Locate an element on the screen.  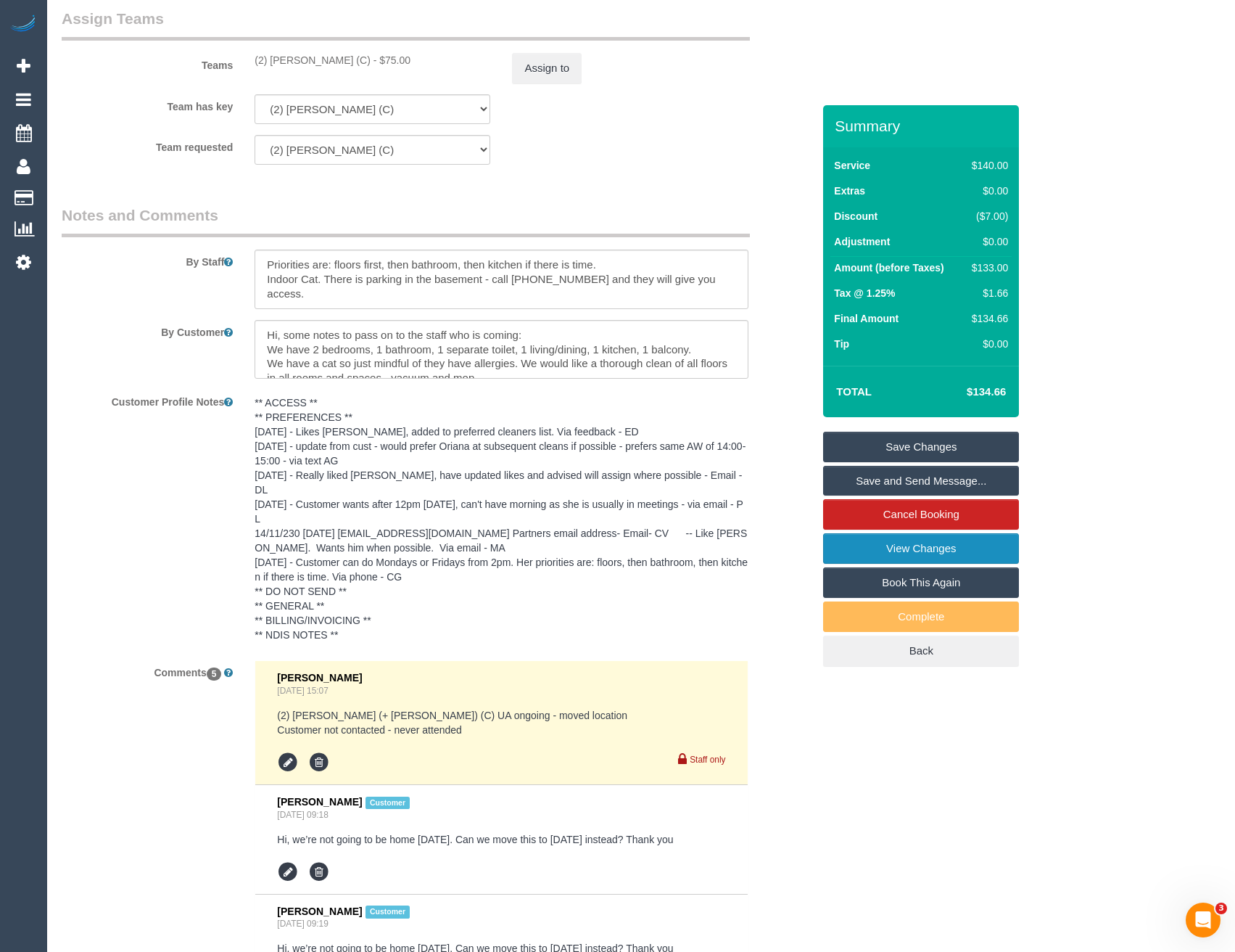
div: $1.66 is located at coordinates (987, 294).